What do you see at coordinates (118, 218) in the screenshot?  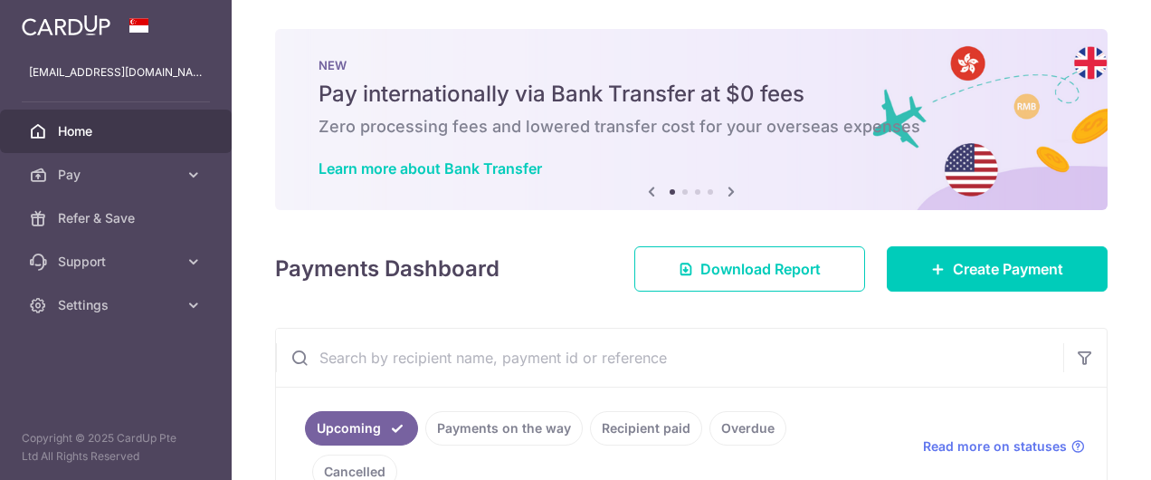 I see `span: Refer & Save` at bounding box center [118, 218].